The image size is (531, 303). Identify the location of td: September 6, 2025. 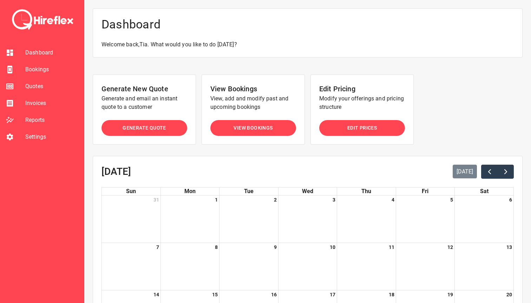
(484, 219).